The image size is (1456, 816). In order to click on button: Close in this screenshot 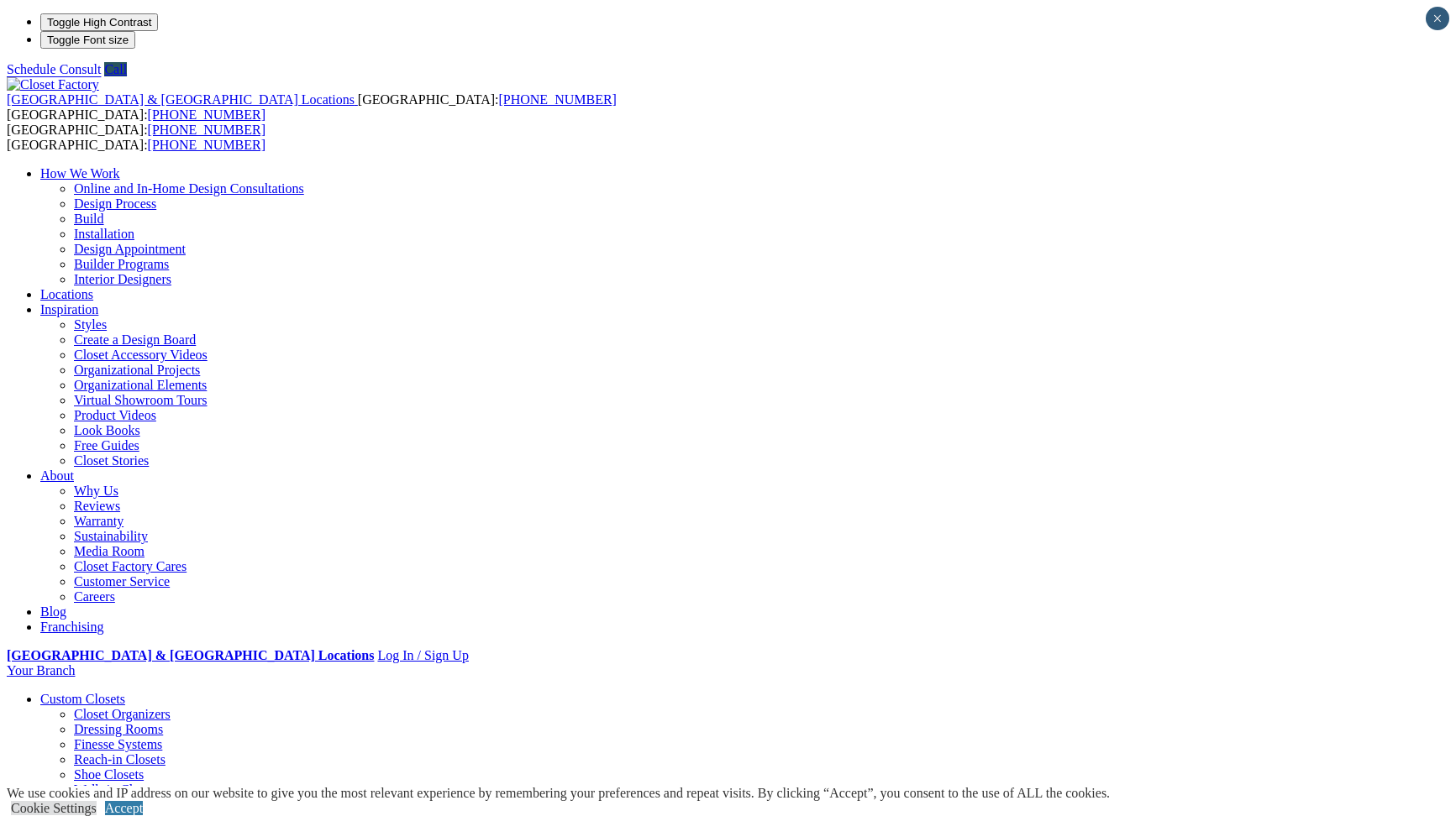, I will do `click(1437, 19)`.